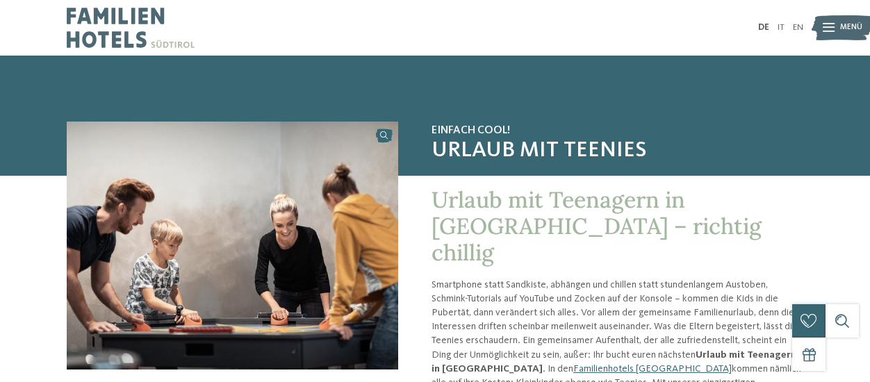 Image resolution: width=870 pixels, height=382 pixels. I want to click on span: Urlaub mit Teenies, so click(617, 151).